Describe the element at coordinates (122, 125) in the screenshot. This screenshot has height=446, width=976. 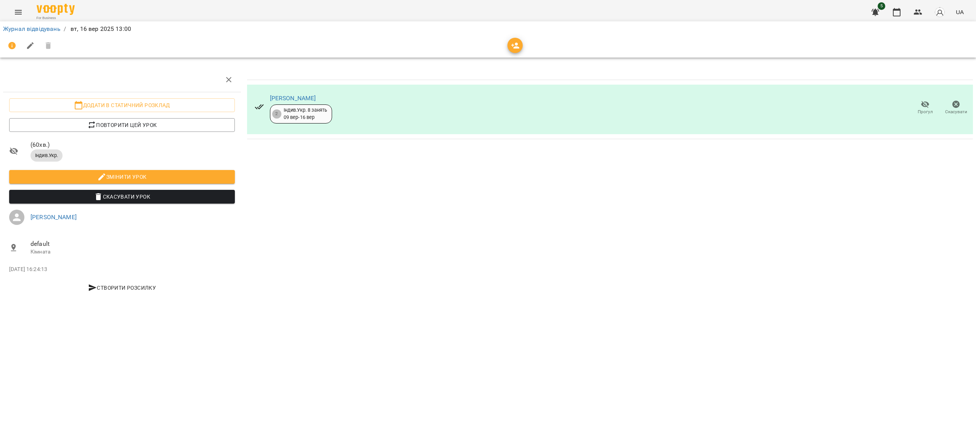
I see `span: Повторити цей урок` at that location.